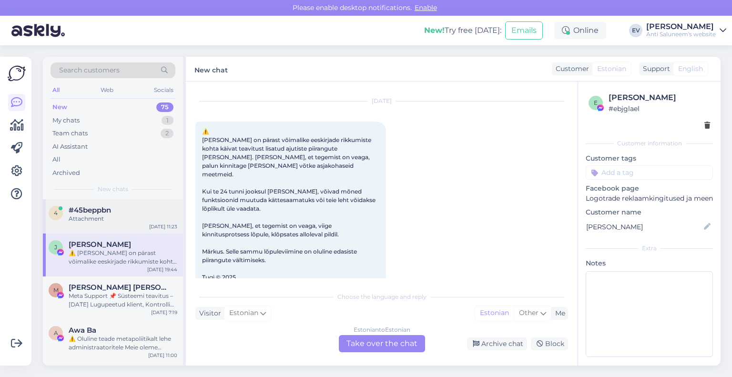  What do you see at coordinates (107, 90) in the screenshot?
I see `div: Web` at bounding box center [107, 90].